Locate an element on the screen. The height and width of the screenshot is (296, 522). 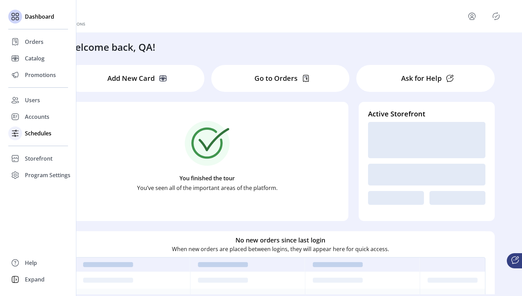
p: Go to Orders is located at coordinates (276, 78).